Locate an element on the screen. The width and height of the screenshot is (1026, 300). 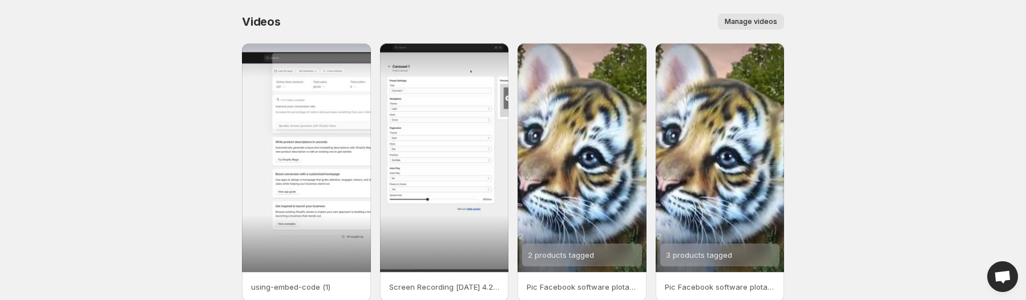
div: Open chat is located at coordinates (1003, 277).